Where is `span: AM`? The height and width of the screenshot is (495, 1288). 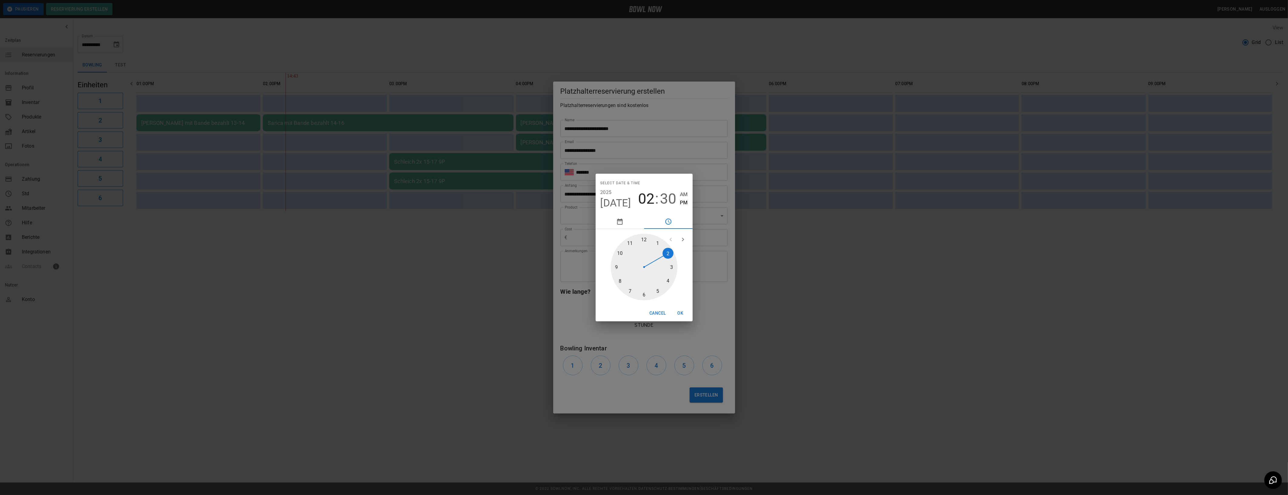 span: AM is located at coordinates (684, 194).